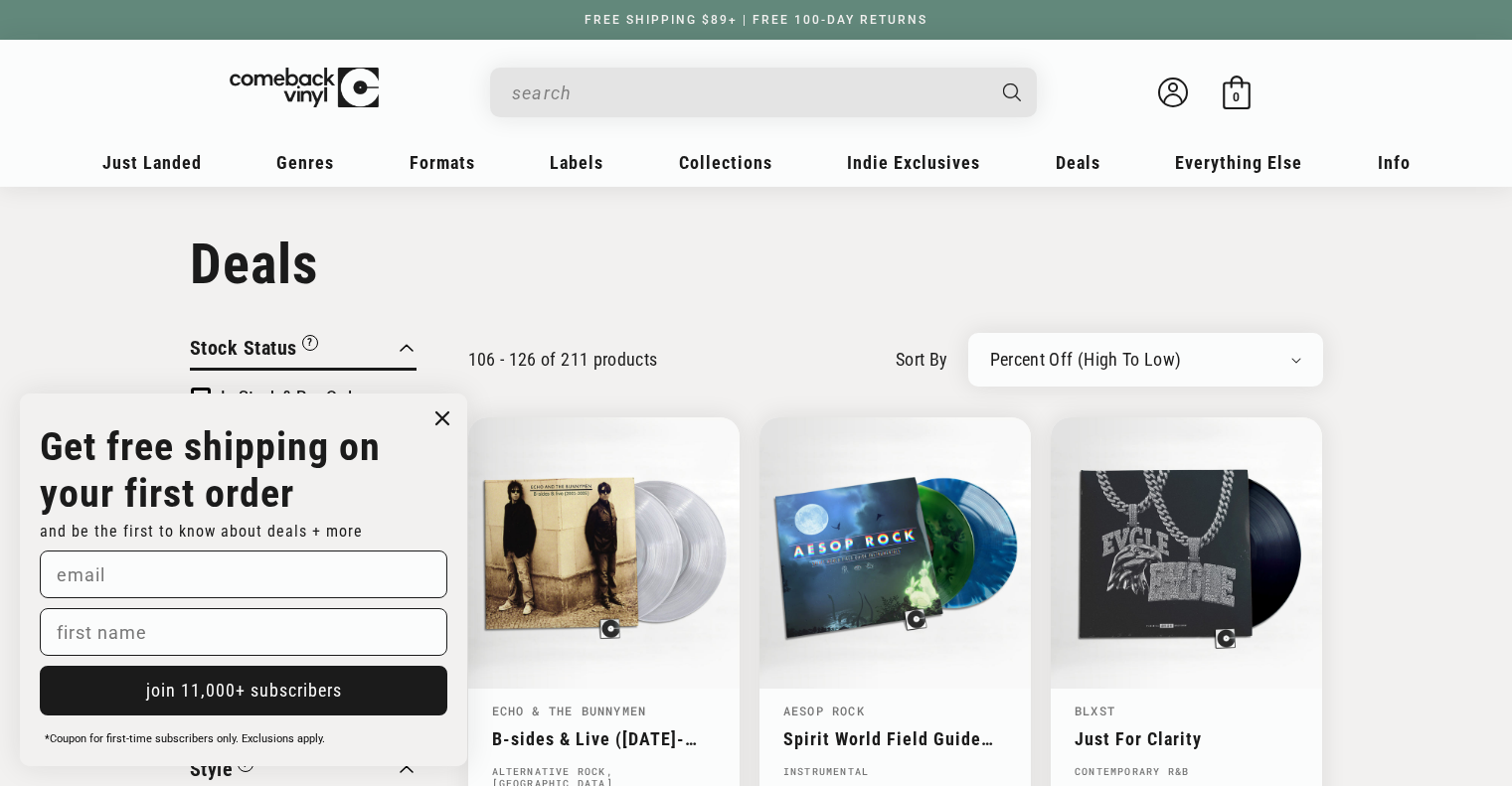 This screenshot has height=786, width=1512. What do you see at coordinates (1235, 97) in the screenshot?
I see `span: 0` at bounding box center [1235, 97].